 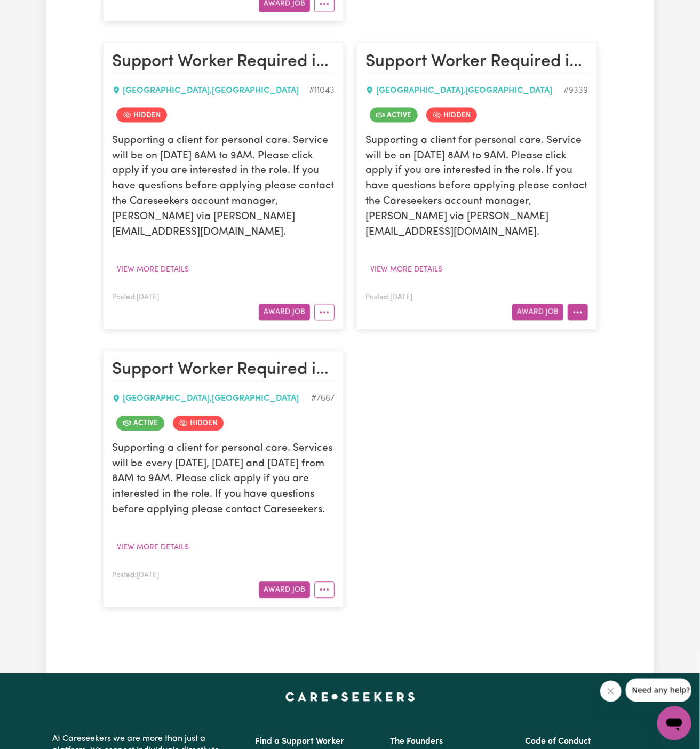 I want to click on a: The Founders, so click(x=416, y=741).